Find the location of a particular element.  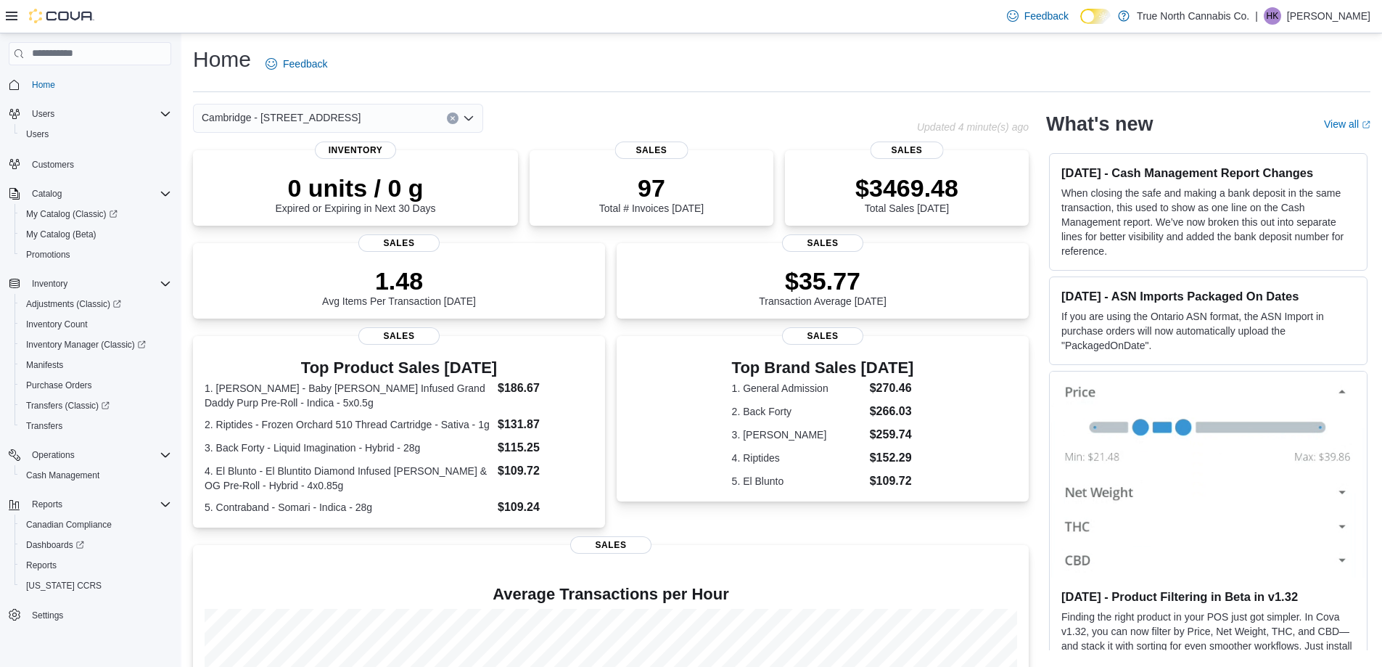

dd: $266.03 is located at coordinates (892, 411).